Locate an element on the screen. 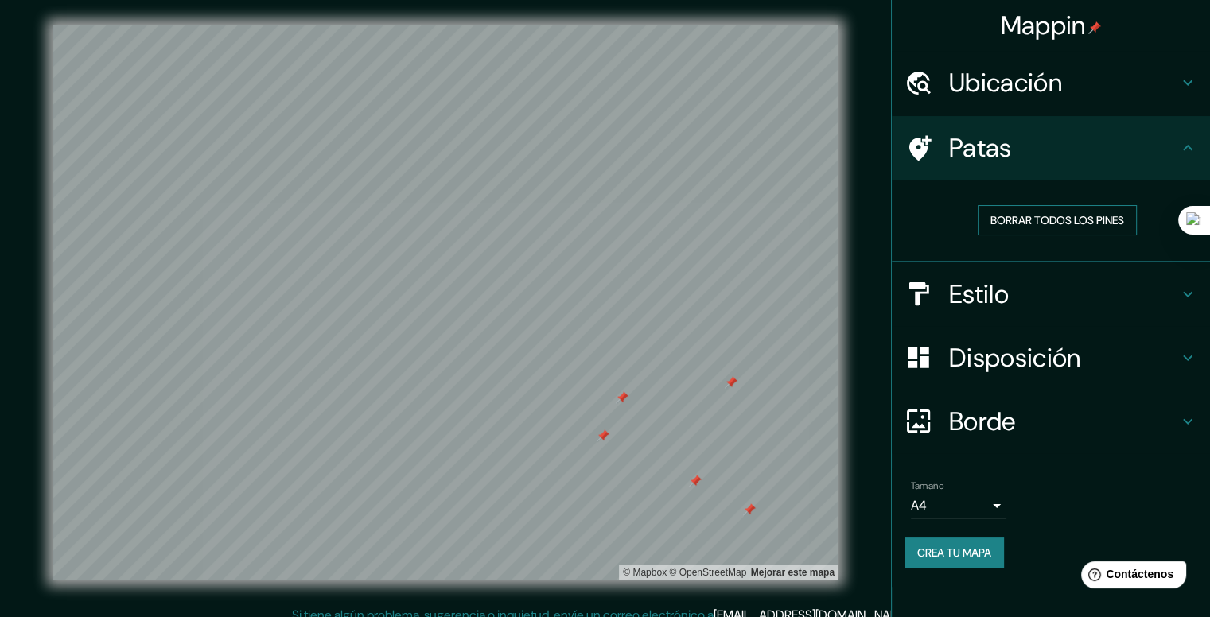  img: pin-icon.png is located at coordinates (1094, 28).